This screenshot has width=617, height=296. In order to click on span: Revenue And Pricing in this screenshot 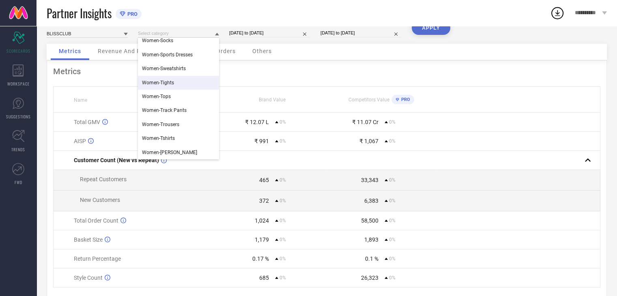, I will do `click(127, 51)`.